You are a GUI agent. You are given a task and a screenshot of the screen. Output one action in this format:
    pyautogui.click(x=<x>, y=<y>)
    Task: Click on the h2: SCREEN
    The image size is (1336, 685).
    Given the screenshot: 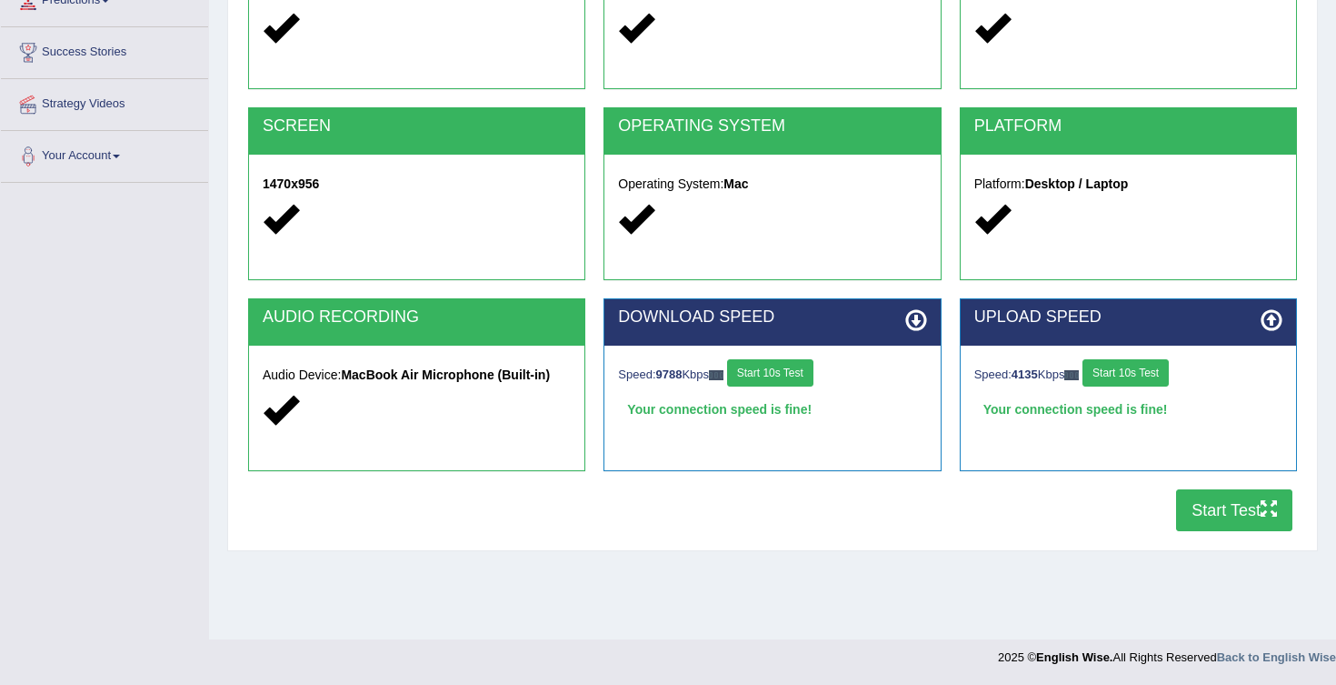 What is the action you would take?
    pyautogui.click(x=416, y=126)
    